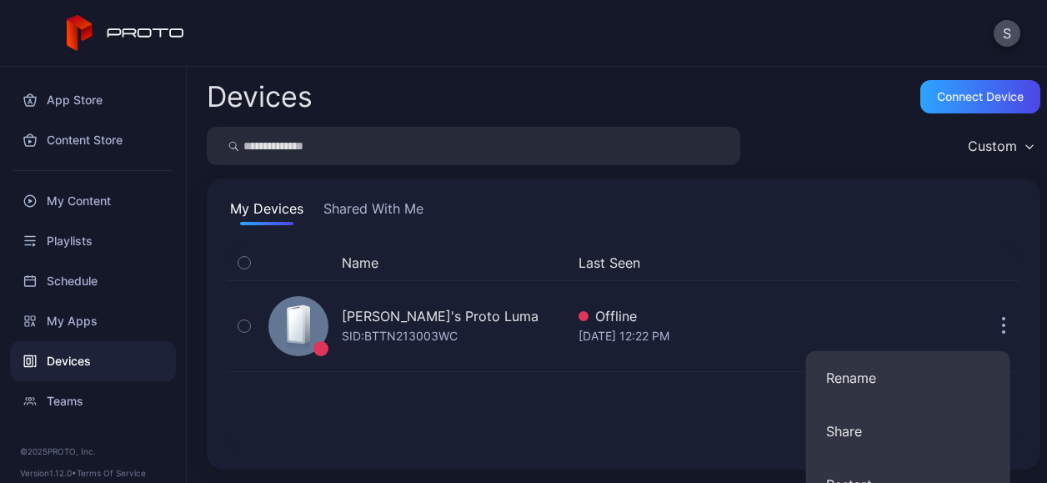  I want to click on button: Connect device, so click(981, 97).